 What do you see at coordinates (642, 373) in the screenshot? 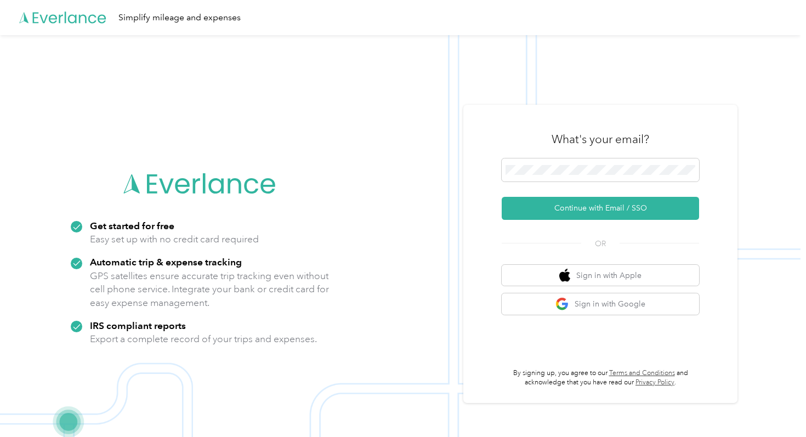
I see `a: Terms and Conditions` at bounding box center [642, 373].